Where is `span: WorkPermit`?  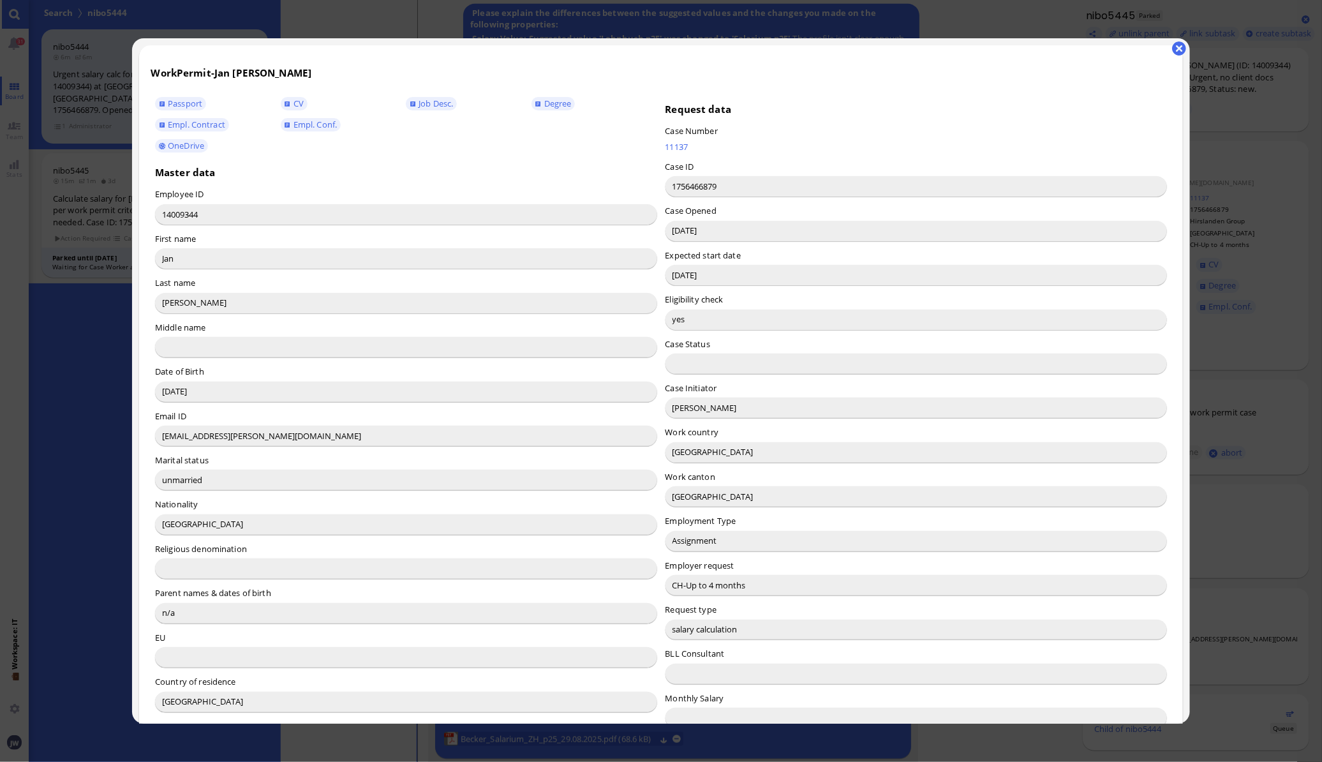
span: WorkPermit is located at coordinates (181, 73).